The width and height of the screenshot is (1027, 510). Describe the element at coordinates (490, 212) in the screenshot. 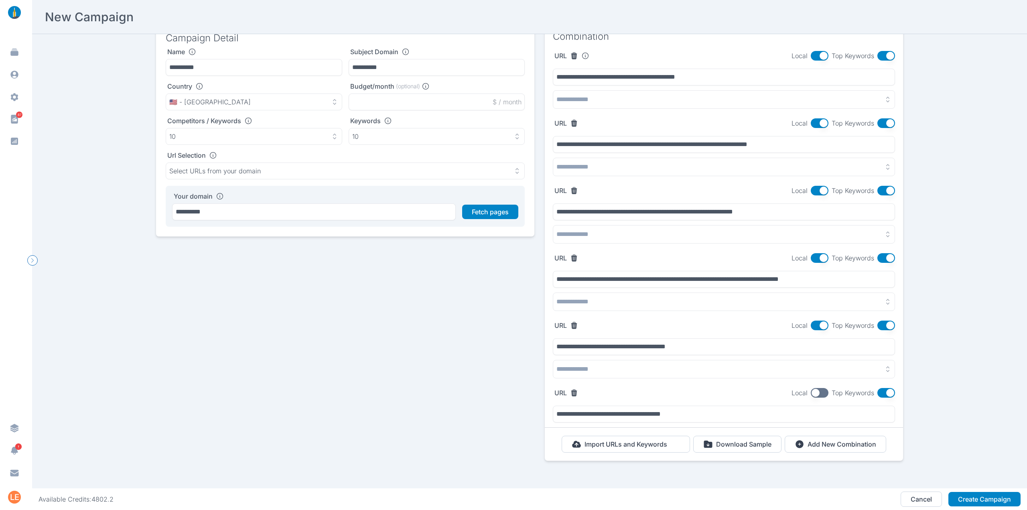

I see `button: Fetch pages` at that location.